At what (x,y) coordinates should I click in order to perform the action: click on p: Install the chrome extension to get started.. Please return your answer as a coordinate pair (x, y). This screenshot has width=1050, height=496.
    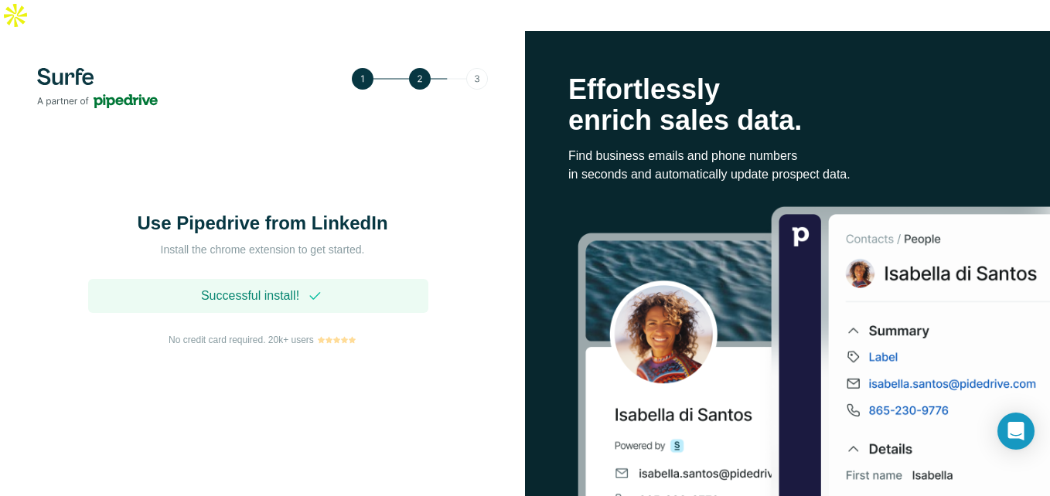
    Looking at the image, I should click on (263, 250).